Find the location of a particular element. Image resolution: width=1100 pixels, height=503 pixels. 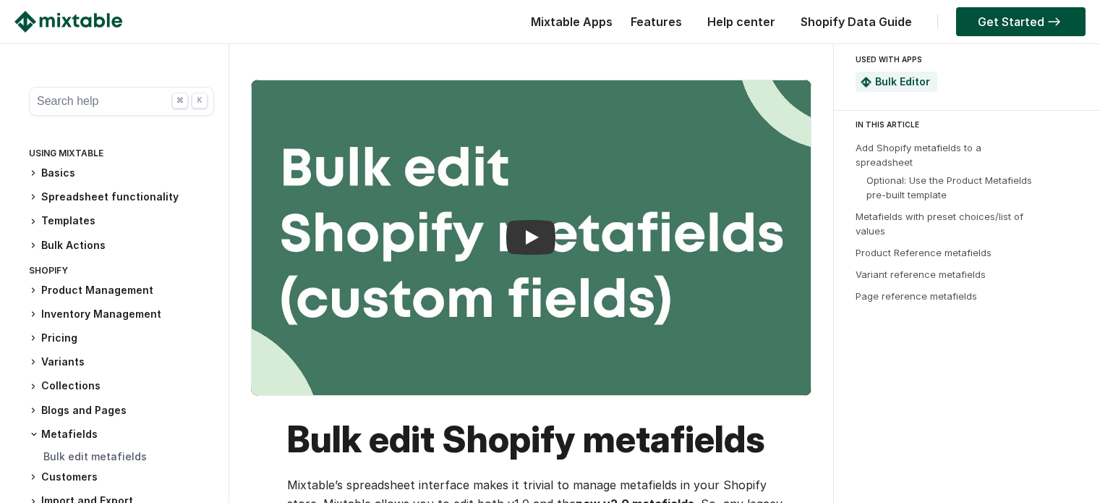

h1: Bulk edit Shopify metafields is located at coordinates (538, 439).